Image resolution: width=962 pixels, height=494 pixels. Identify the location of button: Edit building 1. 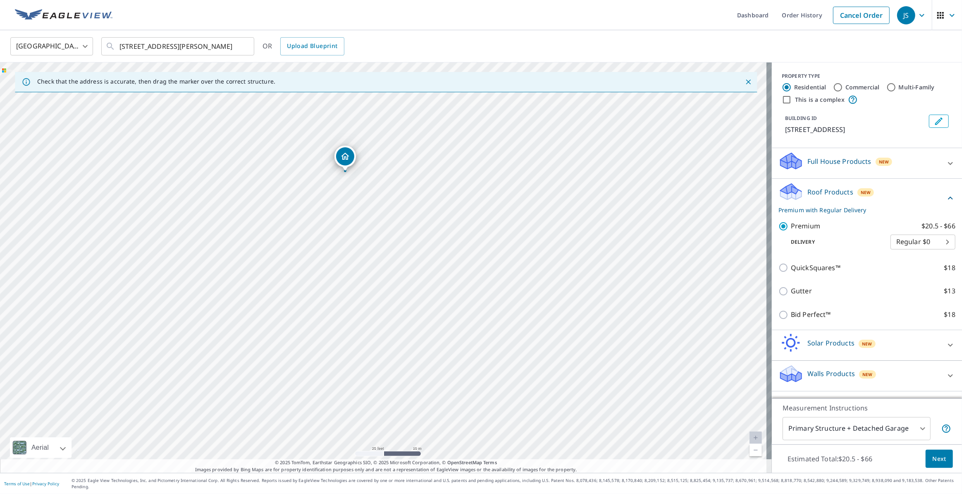
(939, 121).